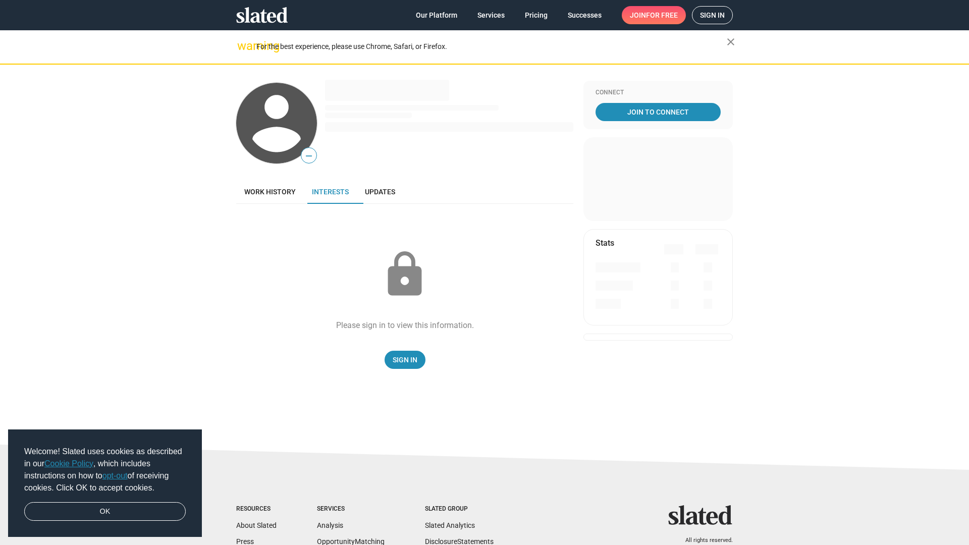 The image size is (969, 545). I want to click on mat-icon: close, so click(731, 42).